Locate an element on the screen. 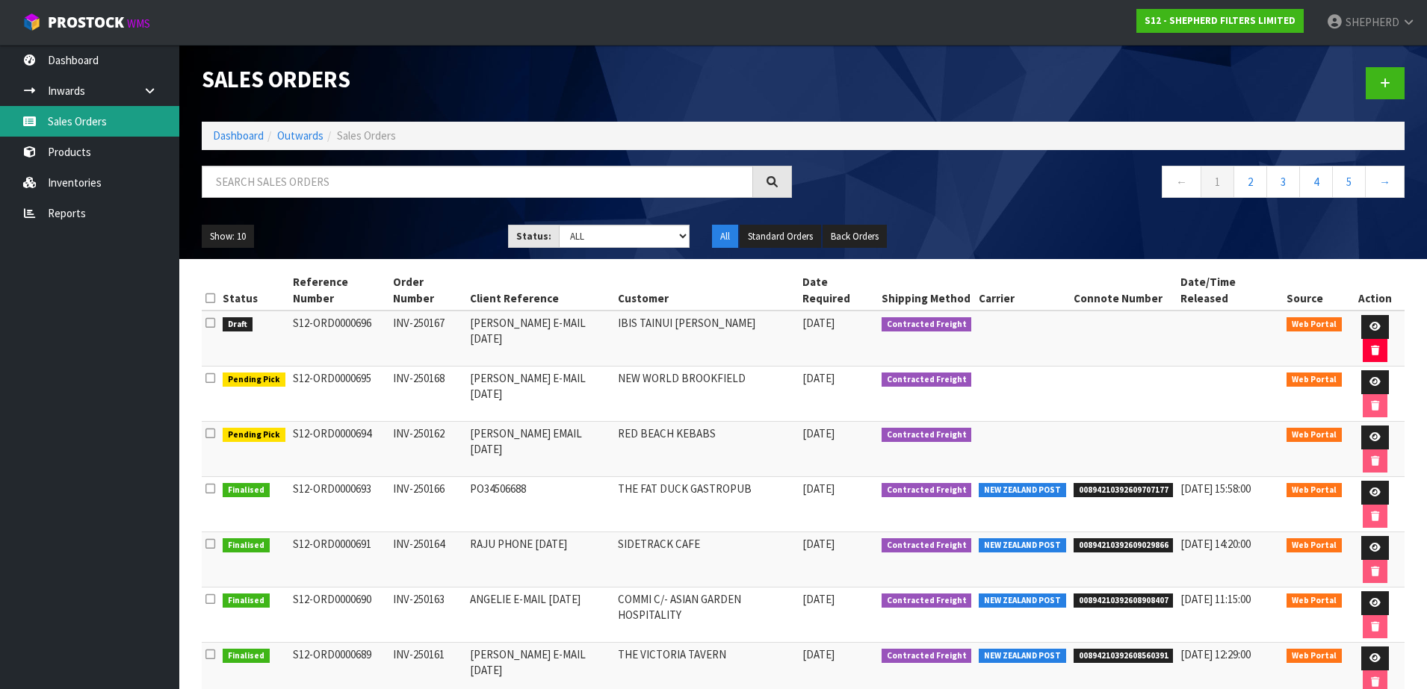 The height and width of the screenshot is (689, 1427). th: Date Required is located at coordinates (838, 291).